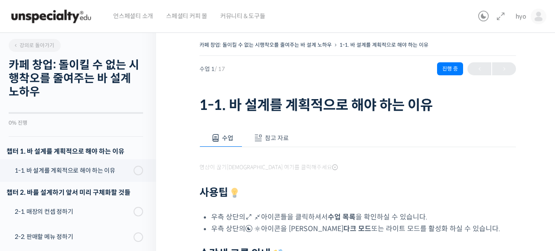  What do you see at coordinates (212, 69) in the screenshot?
I see `span: 수업 1` at bounding box center [212, 69].